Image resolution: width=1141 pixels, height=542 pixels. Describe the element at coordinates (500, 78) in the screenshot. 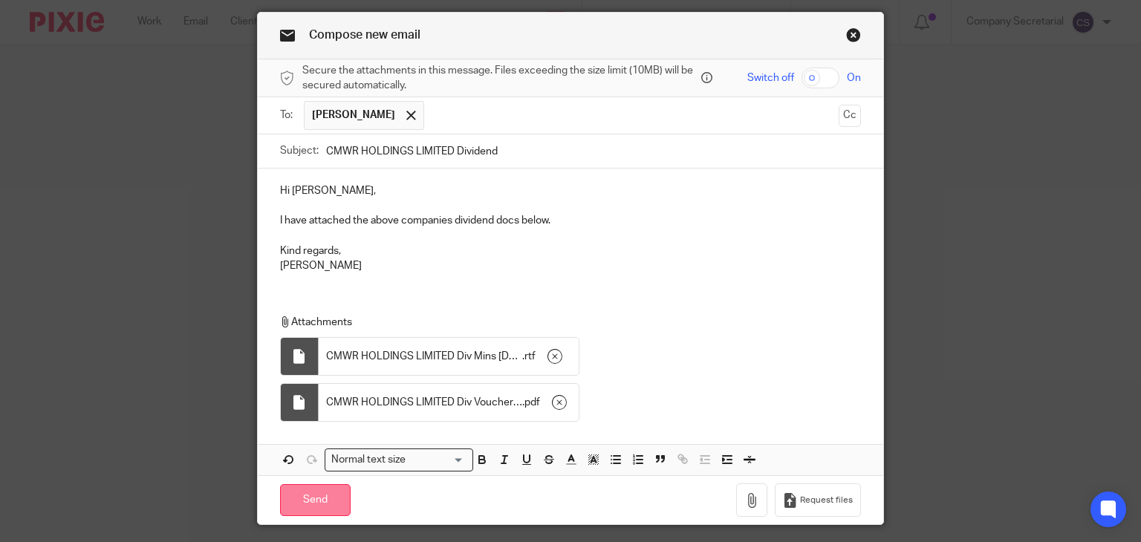

I see `span: Secure the attachments in this message. Files exceeding the size limit (10MB) will be secured aut...` at that location.